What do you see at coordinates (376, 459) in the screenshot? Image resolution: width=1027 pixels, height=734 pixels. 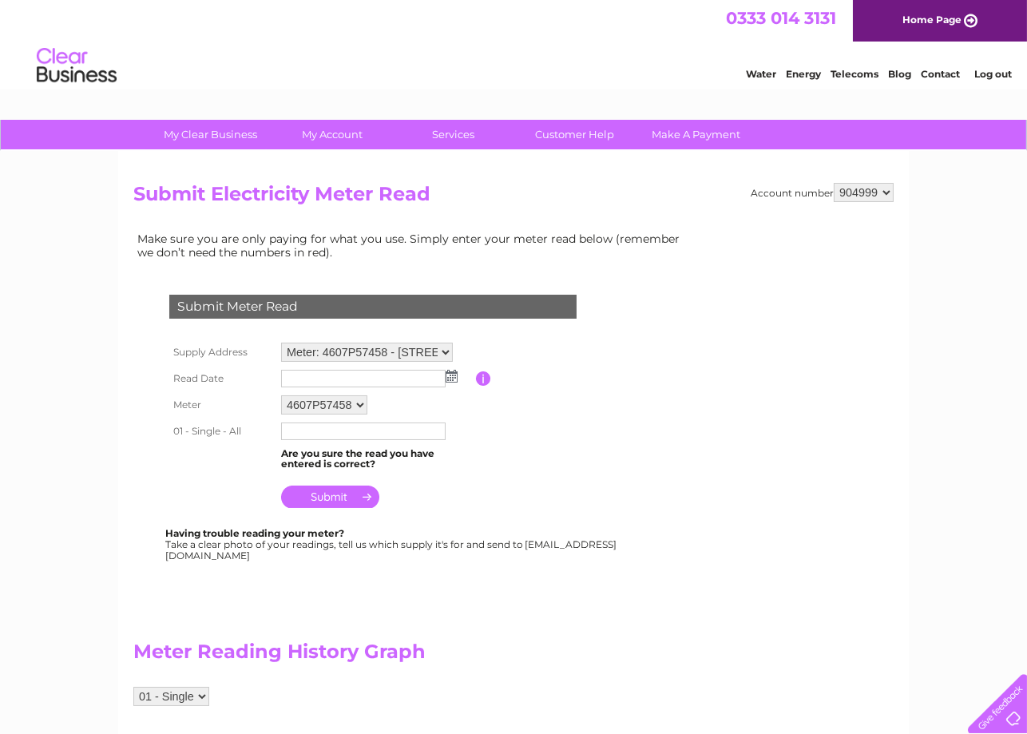 I see `td: Are you sure the read you have entered is correct?` at bounding box center [376, 459].